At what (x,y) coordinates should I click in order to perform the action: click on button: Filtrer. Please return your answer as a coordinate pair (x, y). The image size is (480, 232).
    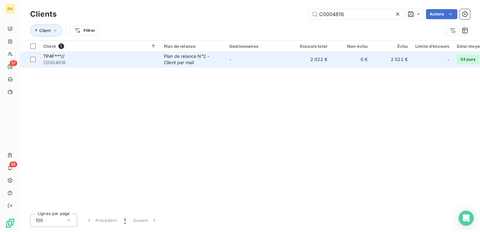
    Looking at the image, I should click on (85, 30).